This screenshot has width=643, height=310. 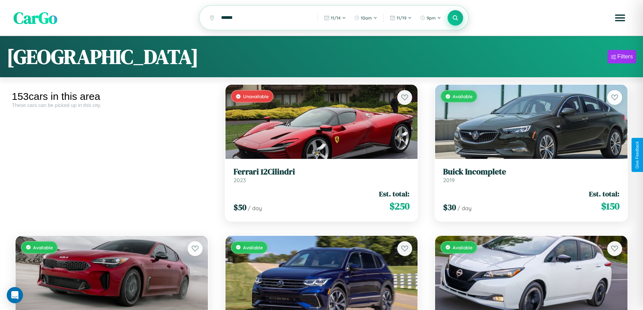 What do you see at coordinates (531, 175) in the screenshot?
I see `a: Buick Incomplete2019` at bounding box center [531, 175].